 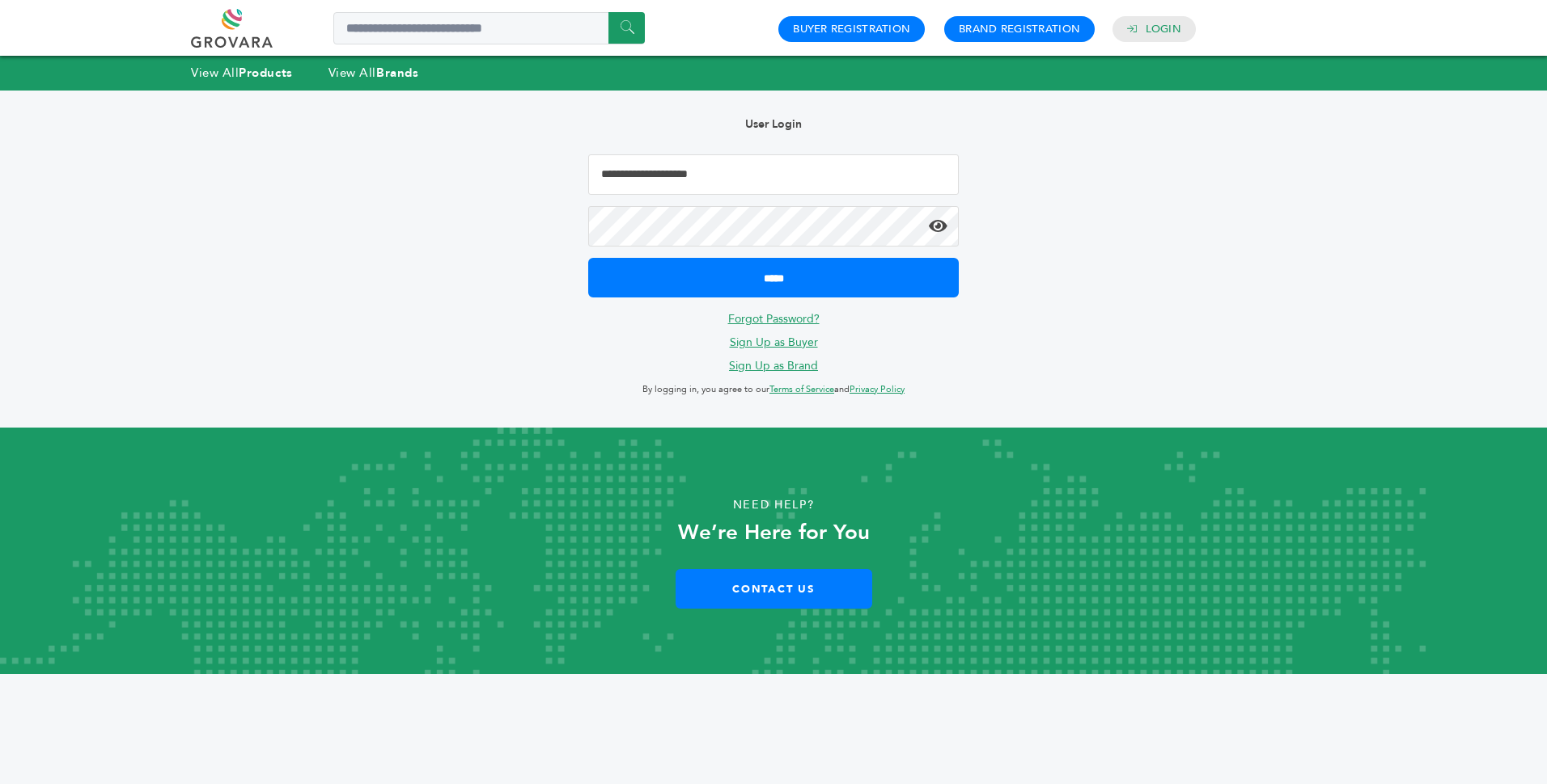 What do you see at coordinates (774, 589) in the screenshot?
I see `a: Contact Us` at bounding box center [774, 589].